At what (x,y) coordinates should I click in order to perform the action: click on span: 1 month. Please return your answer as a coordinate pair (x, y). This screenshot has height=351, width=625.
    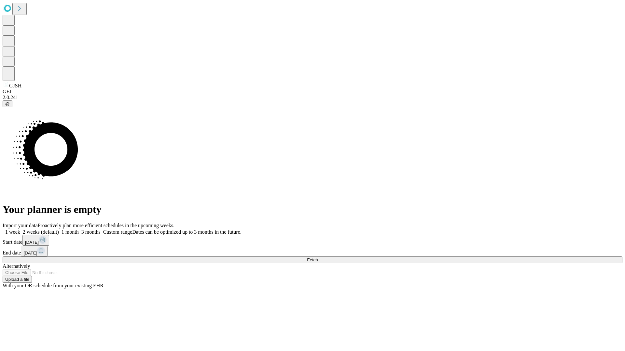
    Looking at the image, I should click on (70, 232).